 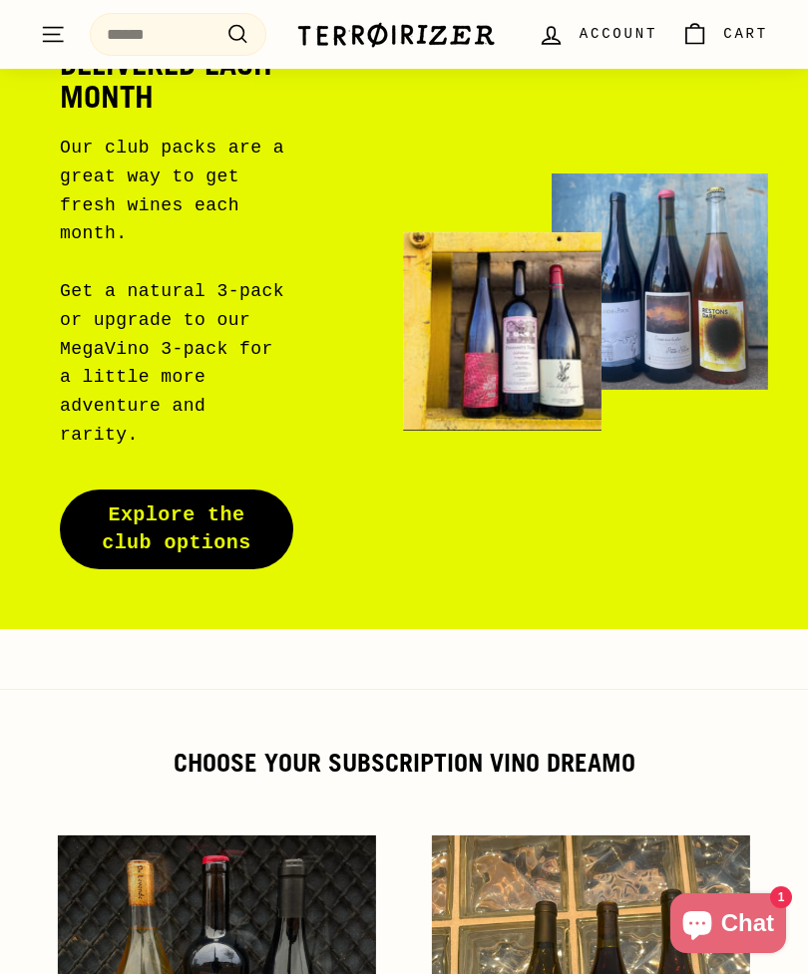 What do you see at coordinates (176, 291) in the screenshot?
I see `p: Our club packs are a great way to get fresh wines each month. Get a natural 3-pack or upgrade to ...` at bounding box center [176, 291].